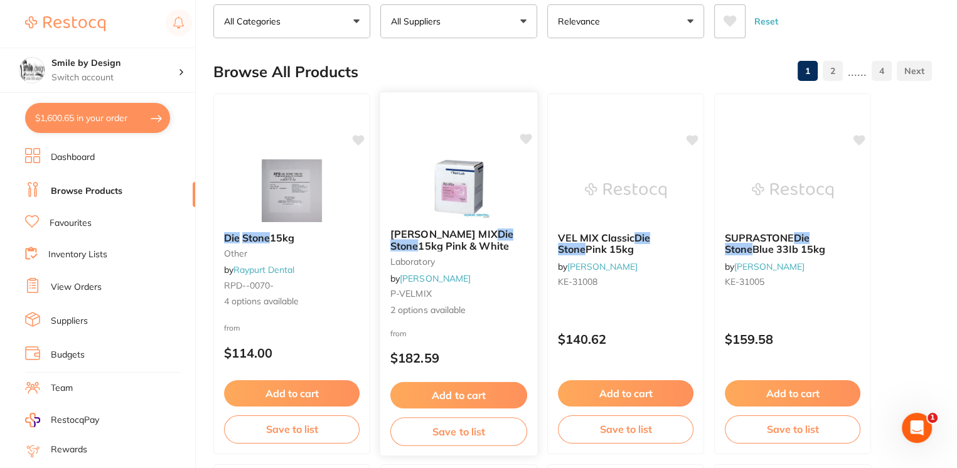  I want to click on img: Smile by Design, so click(32, 70).